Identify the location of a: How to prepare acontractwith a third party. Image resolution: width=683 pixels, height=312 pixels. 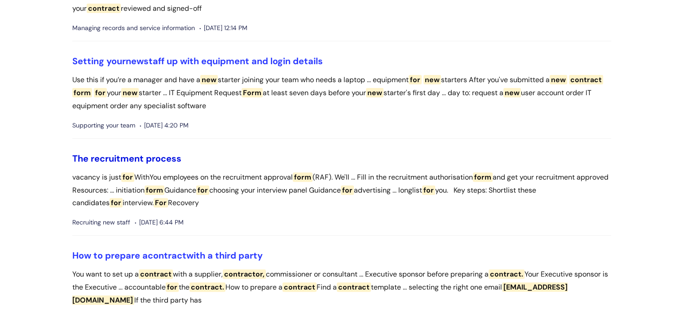
(168, 256).